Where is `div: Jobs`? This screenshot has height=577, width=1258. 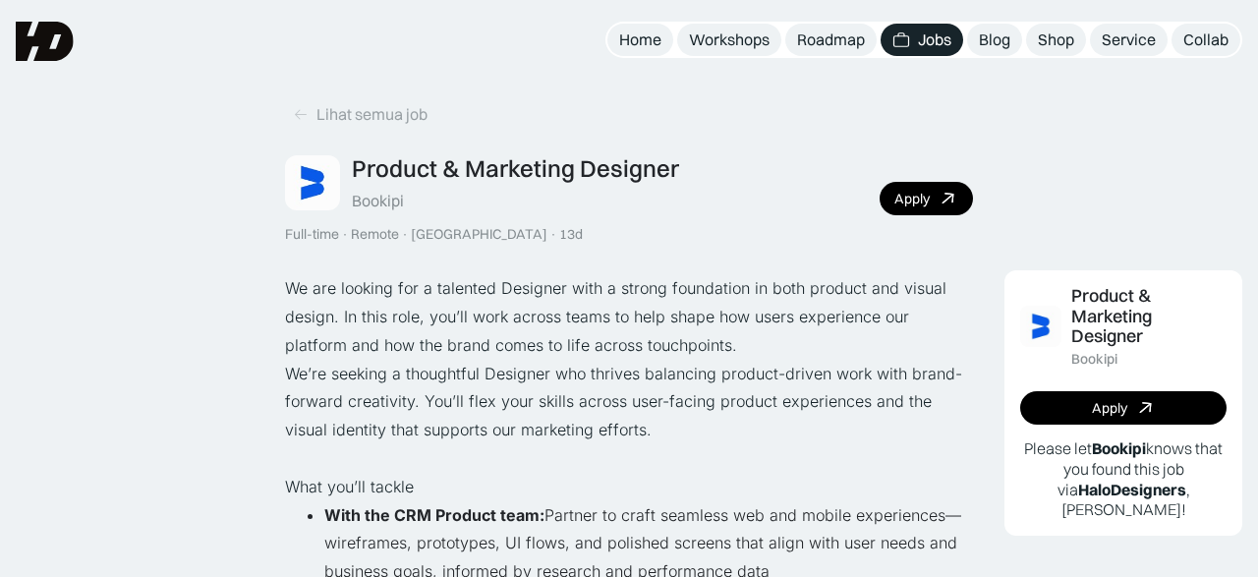
div: Jobs is located at coordinates (935, 39).